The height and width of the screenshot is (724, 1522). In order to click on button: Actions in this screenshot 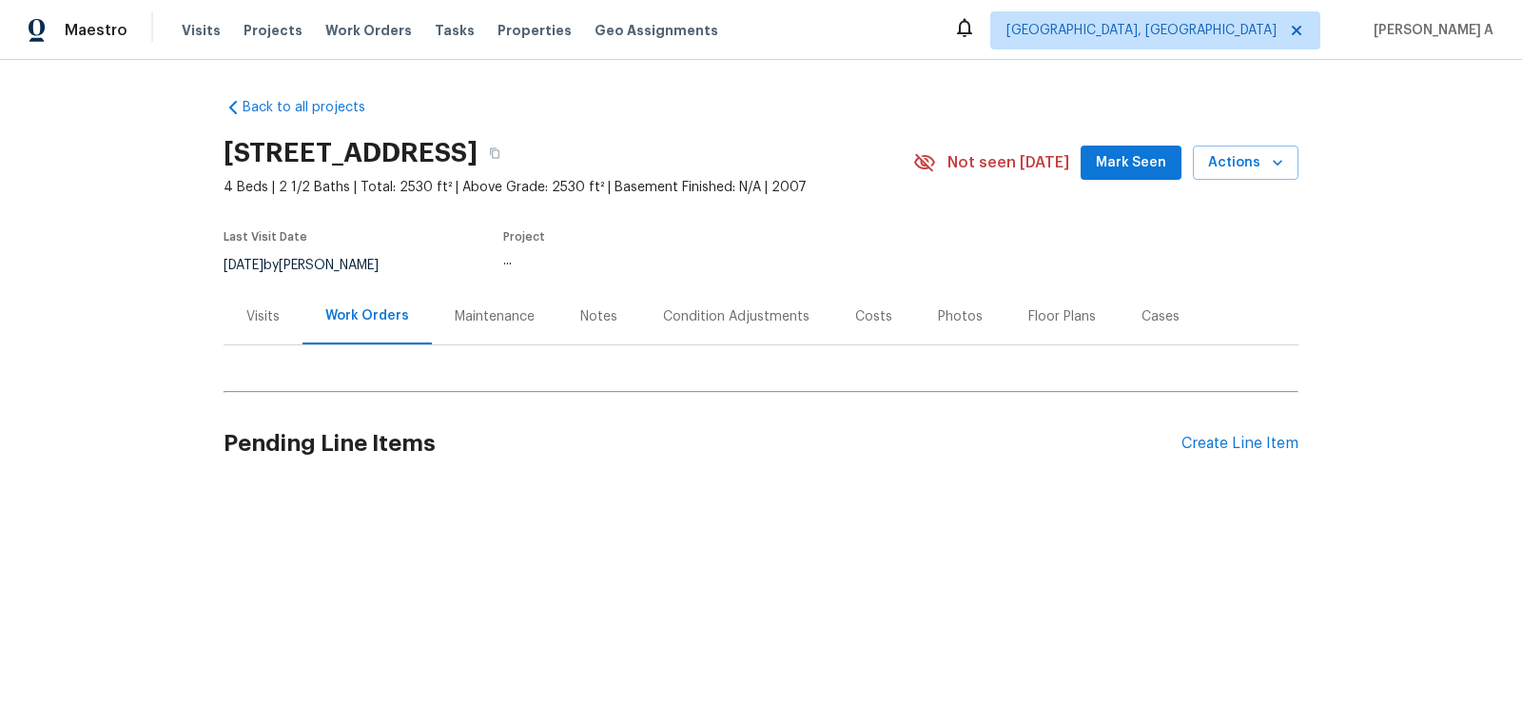, I will do `click(1245, 163)`.